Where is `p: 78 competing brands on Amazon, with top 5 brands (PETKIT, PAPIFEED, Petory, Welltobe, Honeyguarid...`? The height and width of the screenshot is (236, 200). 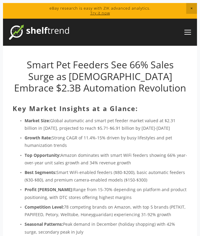
p: 78 competing brands on Amazon, with top 5 brands (PETKIT, PAPIFEED, Petory, Welltobe, Honeyguarid... is located at coordinates (106, 210).